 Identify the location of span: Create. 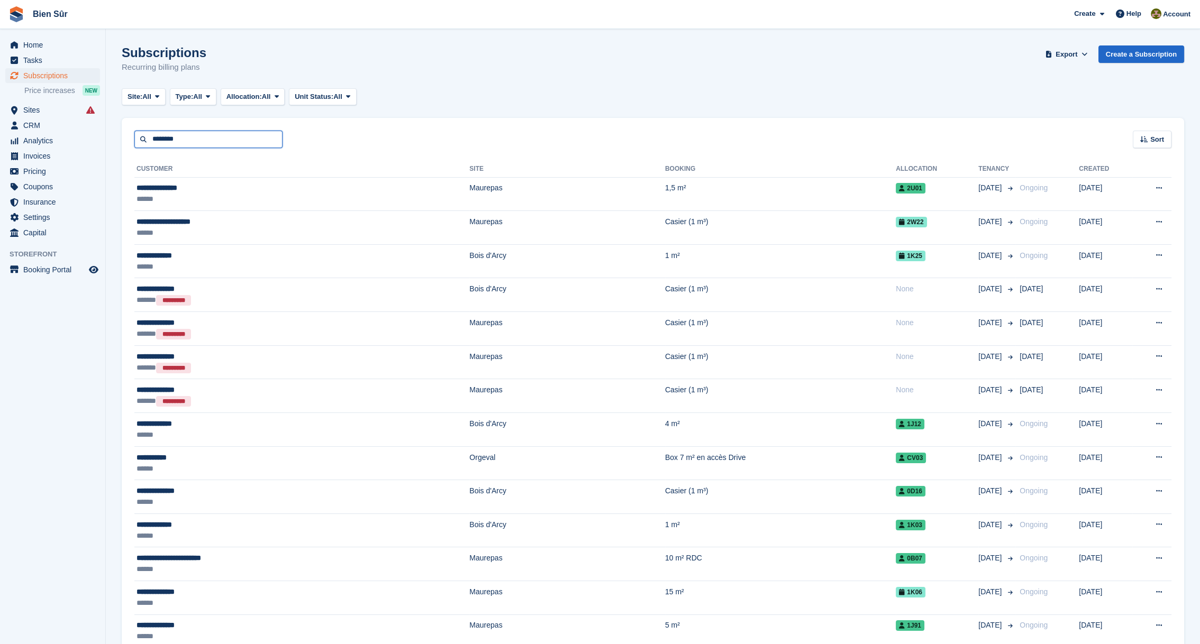
(1085, 14).